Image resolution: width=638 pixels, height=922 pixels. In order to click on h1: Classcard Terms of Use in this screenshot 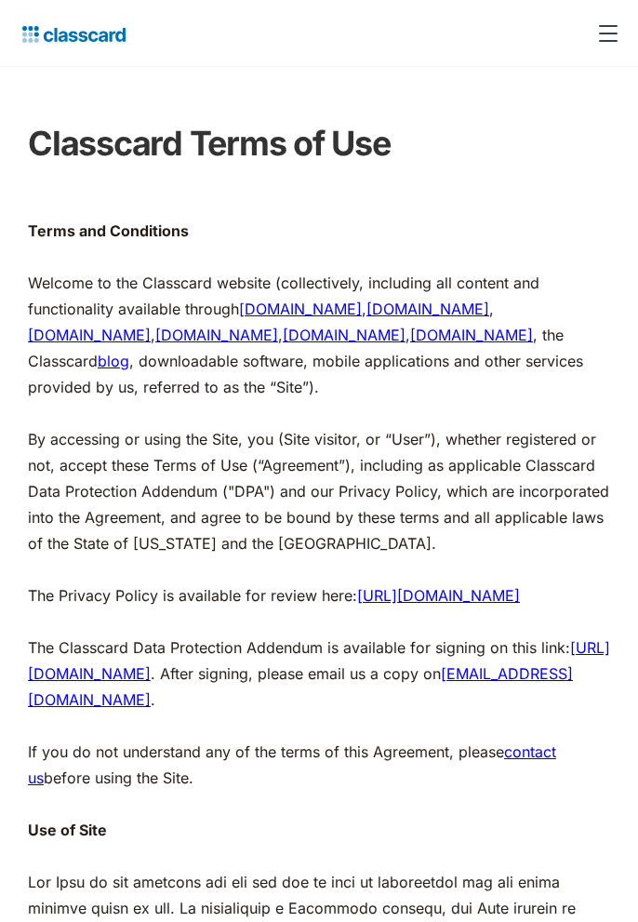, I will do `click(319, 143)`.